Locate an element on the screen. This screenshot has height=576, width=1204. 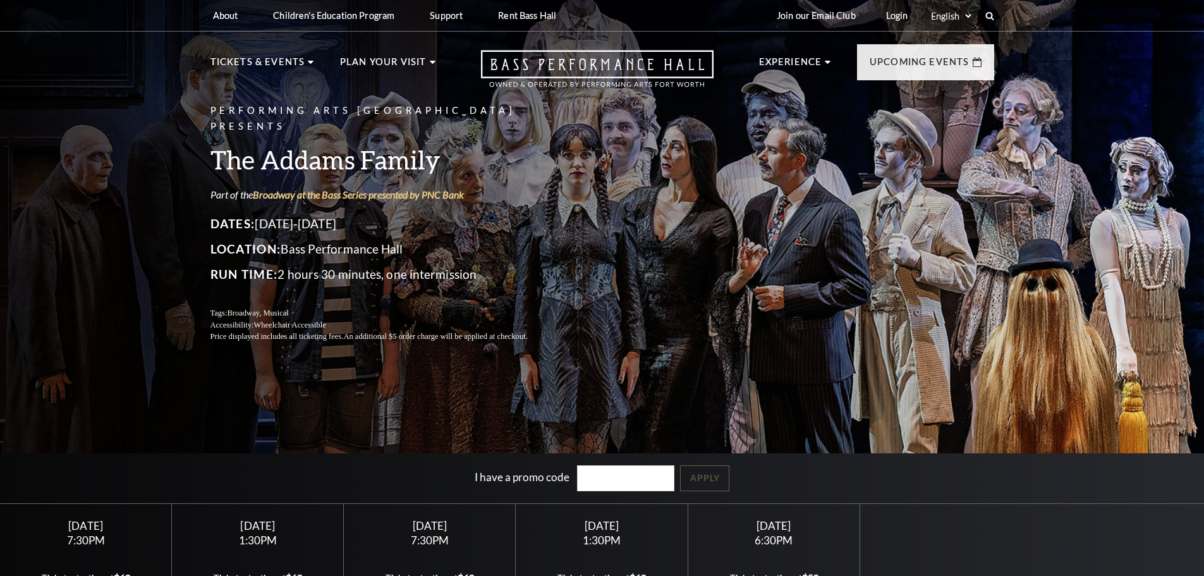
p: Children's Education Program is located at coordinates (334, 15).